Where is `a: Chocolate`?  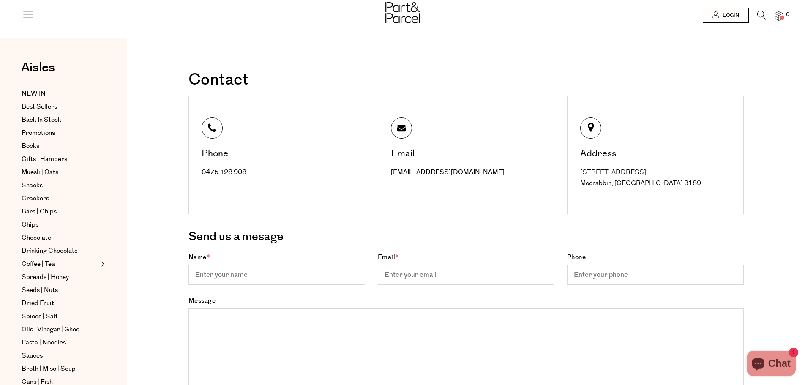 a: Chocolate is located at coordinates (60, 238).